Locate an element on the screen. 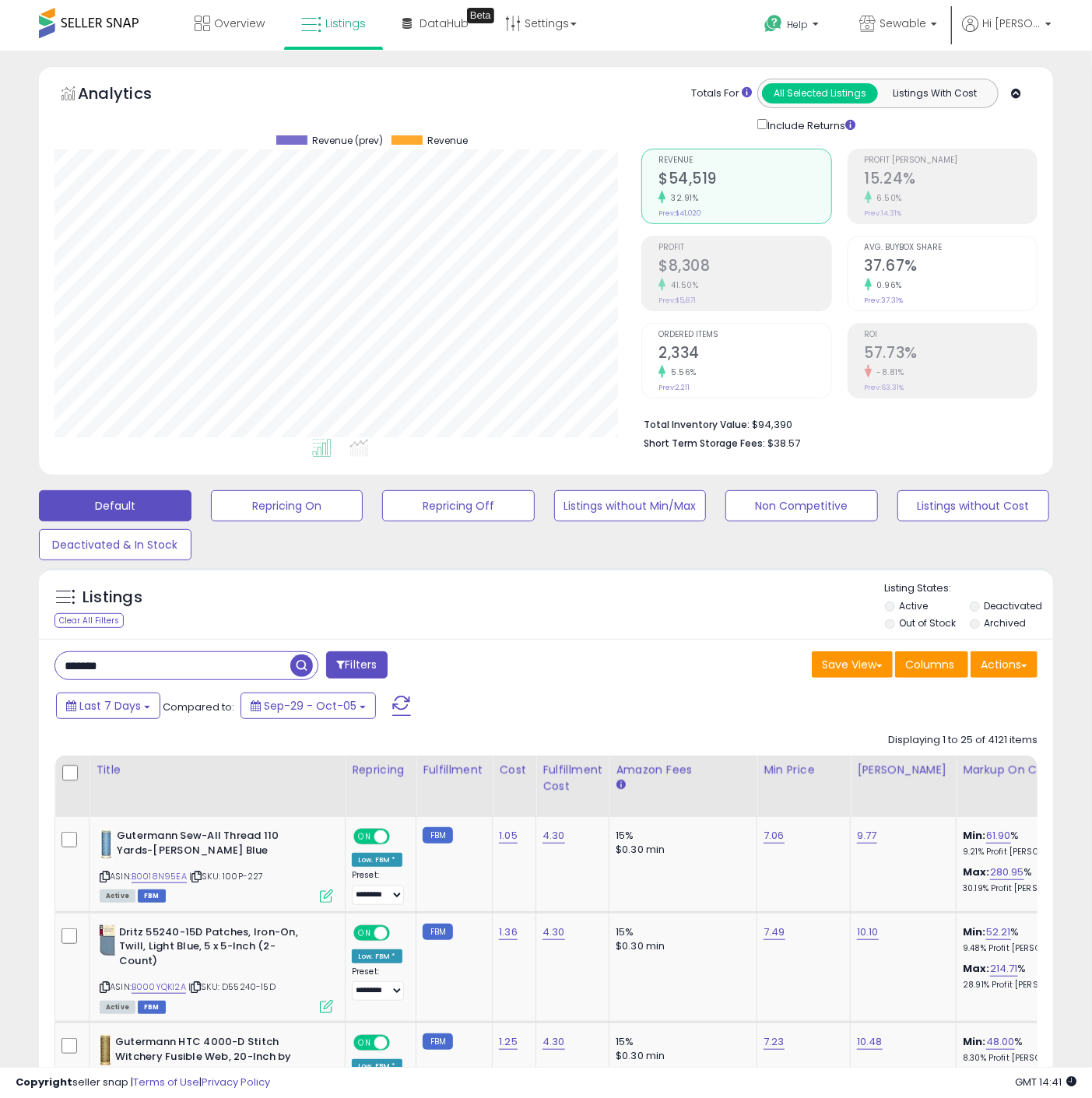 This screenshot has height=1098, width=1092. span: All listings currently available for purchase on Amazon is located at coordinates (118, 1007).